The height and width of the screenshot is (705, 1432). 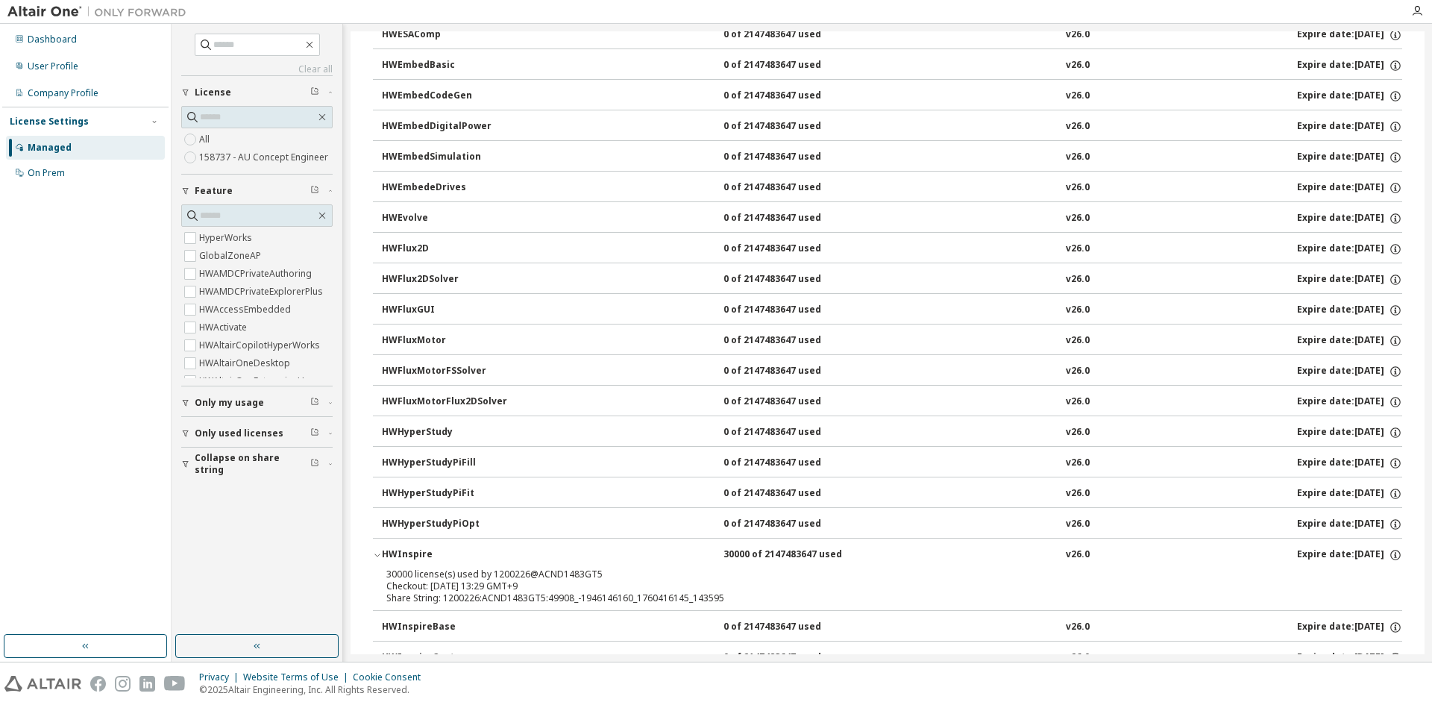 What do you see at coordinates (206, 140) in the screenshot?
I see `label: All` at bounding box center [206, 140].